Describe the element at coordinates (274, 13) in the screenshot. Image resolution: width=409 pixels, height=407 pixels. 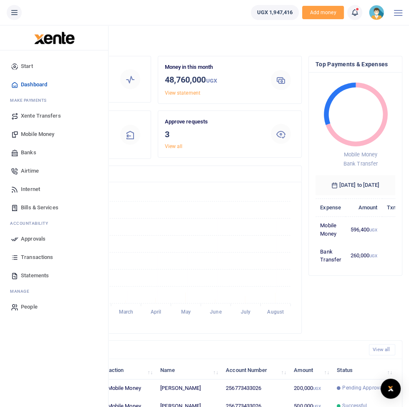
I see `a: UGX 1,947,416` at that location.